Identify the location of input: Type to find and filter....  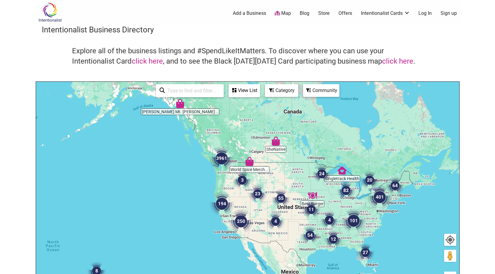
(193, 91).